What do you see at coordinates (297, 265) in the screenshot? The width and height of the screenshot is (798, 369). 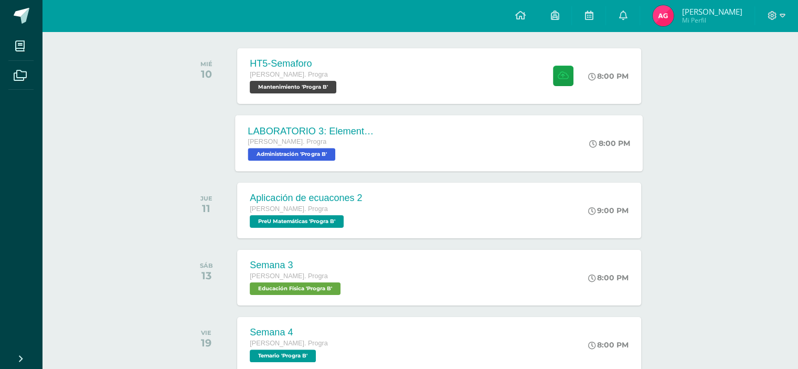 I see `div: Semana 3` at bounding box center [297, 265].